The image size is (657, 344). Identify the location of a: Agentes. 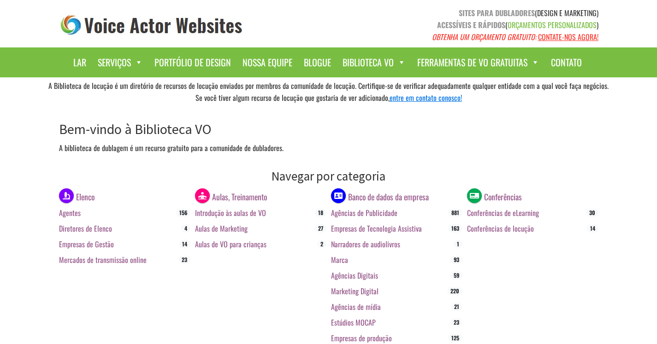
(70, 213).